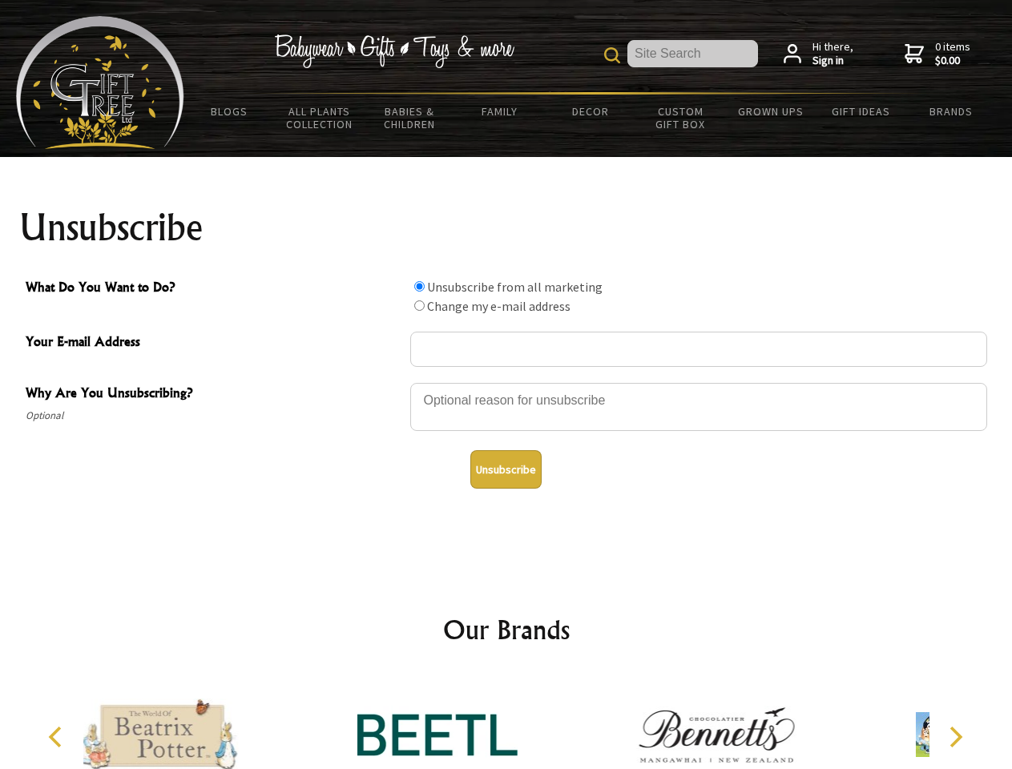  Describe the element at coordinates (100, 83) in the screenshot. I see `img: Babyware - Gifts - Toys and more...` at that location.